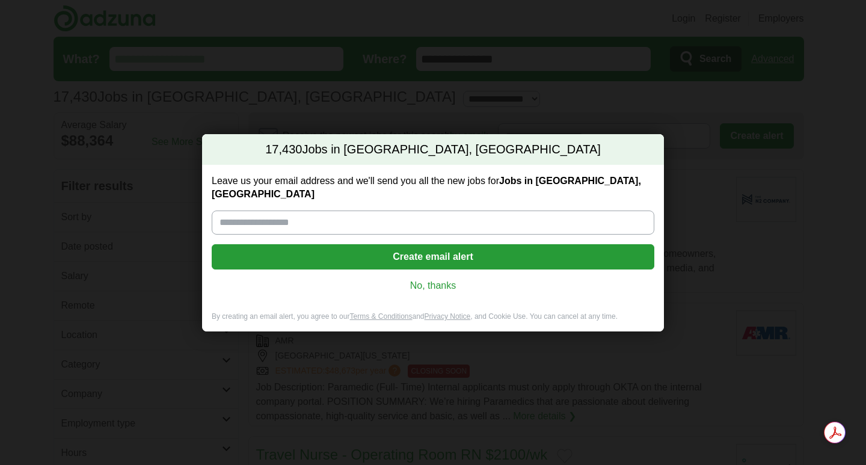 The image size is (866, 465). What do you see at coordinates (433, 286) in the screenshot?
I see `a: No, thanks` at bounding box center [433, 286].